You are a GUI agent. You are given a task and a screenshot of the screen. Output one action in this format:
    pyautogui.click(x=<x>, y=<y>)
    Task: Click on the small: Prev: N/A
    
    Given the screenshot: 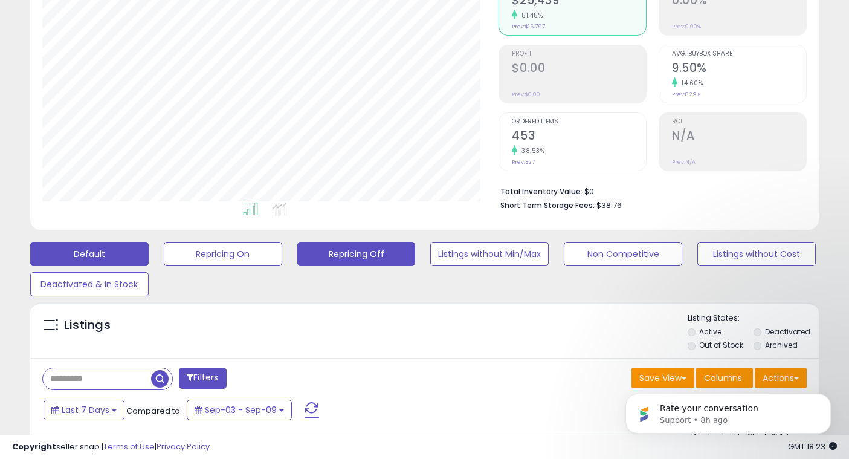 What is the action you would take?
    pyautogui.click(x=683, y=162)
    